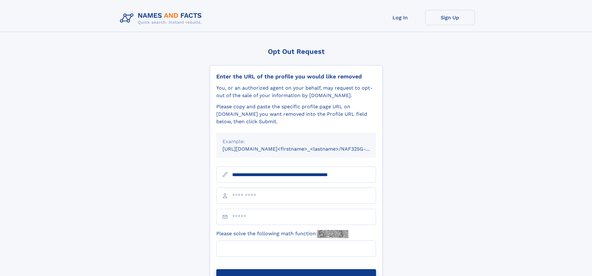 The image size is (592, 276). What do you see at coordinates (296, 76) in the screenshot?
I see `div: Enter the URL of the profile you would like removed` at bounding box center [296, 76].